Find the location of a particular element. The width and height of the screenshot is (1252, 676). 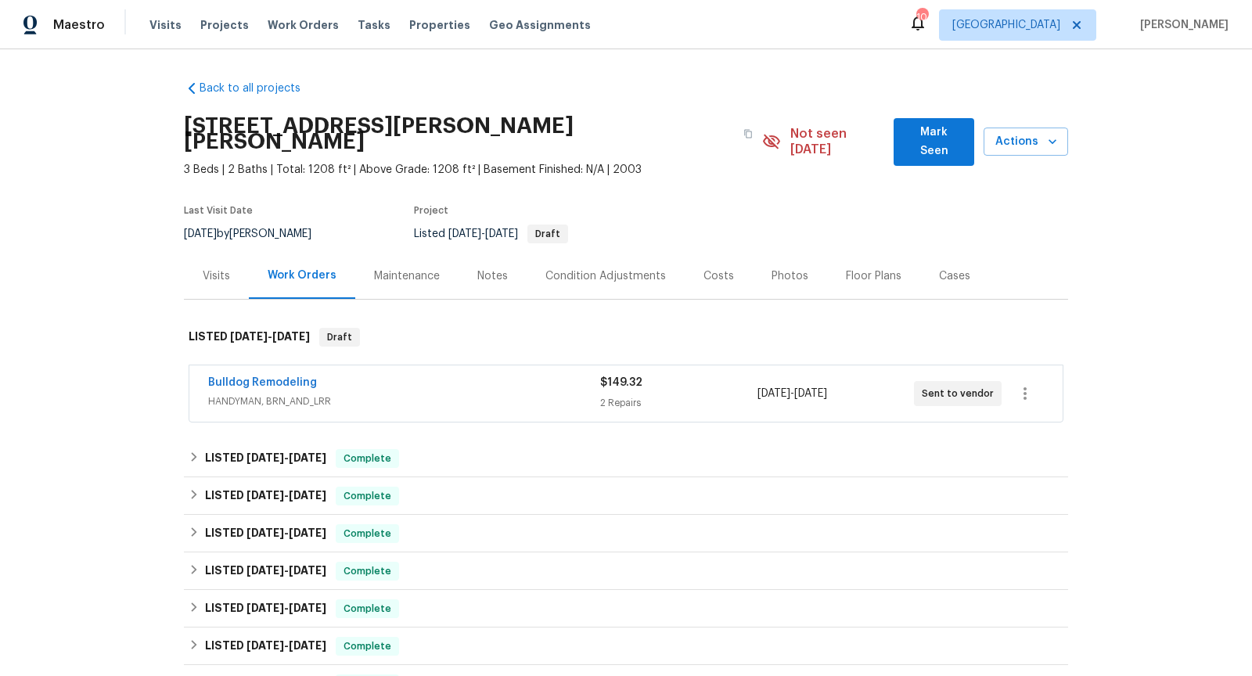

span: Project is located at coordinates (431, 210).